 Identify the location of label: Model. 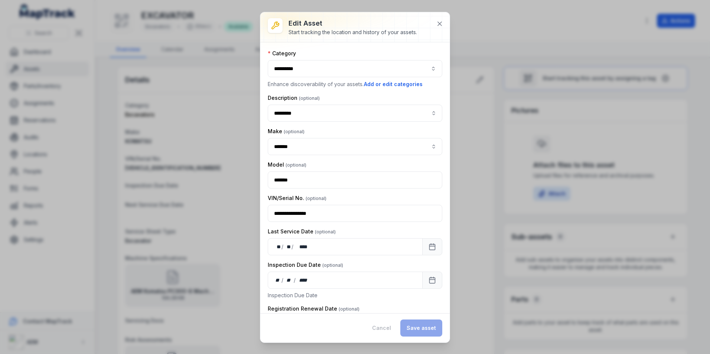
(287, 165).